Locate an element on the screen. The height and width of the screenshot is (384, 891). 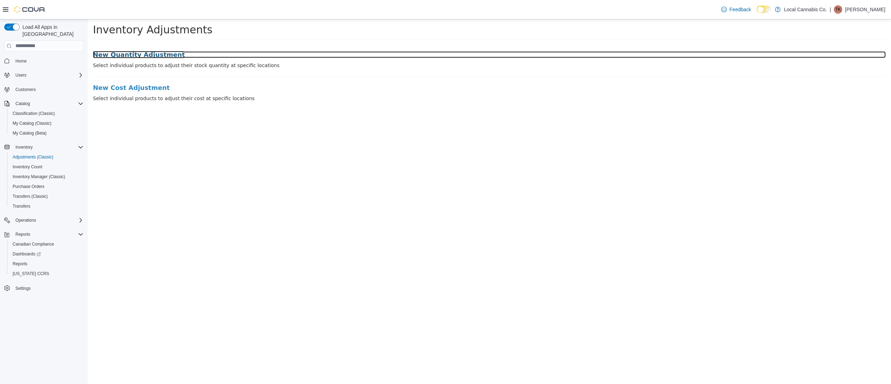
a: Inventory Manager (Classic) is located at coordinates (39, 176).